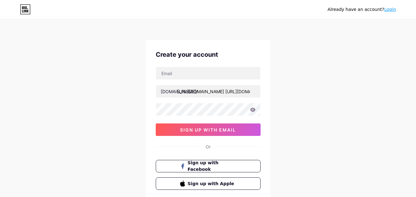 This screenshot has height=197, width=416. Describe the element at coordinates (208, 130) in the screenshot. I see `span: sign up with email` at that location.